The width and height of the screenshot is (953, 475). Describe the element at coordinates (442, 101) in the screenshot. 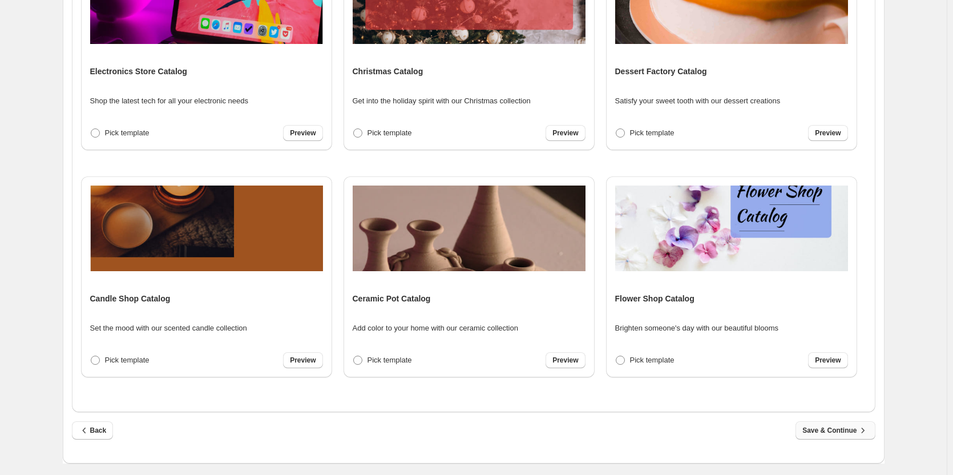

I see `p: Get into the holiday spirit with our Christmas collection` at that location.